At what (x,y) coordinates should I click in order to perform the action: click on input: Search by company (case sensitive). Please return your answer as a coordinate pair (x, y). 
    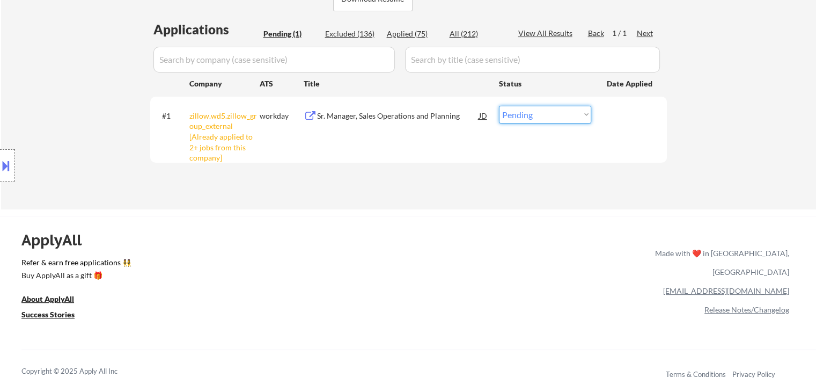
    Looking at the image, I should click on (274, 60).